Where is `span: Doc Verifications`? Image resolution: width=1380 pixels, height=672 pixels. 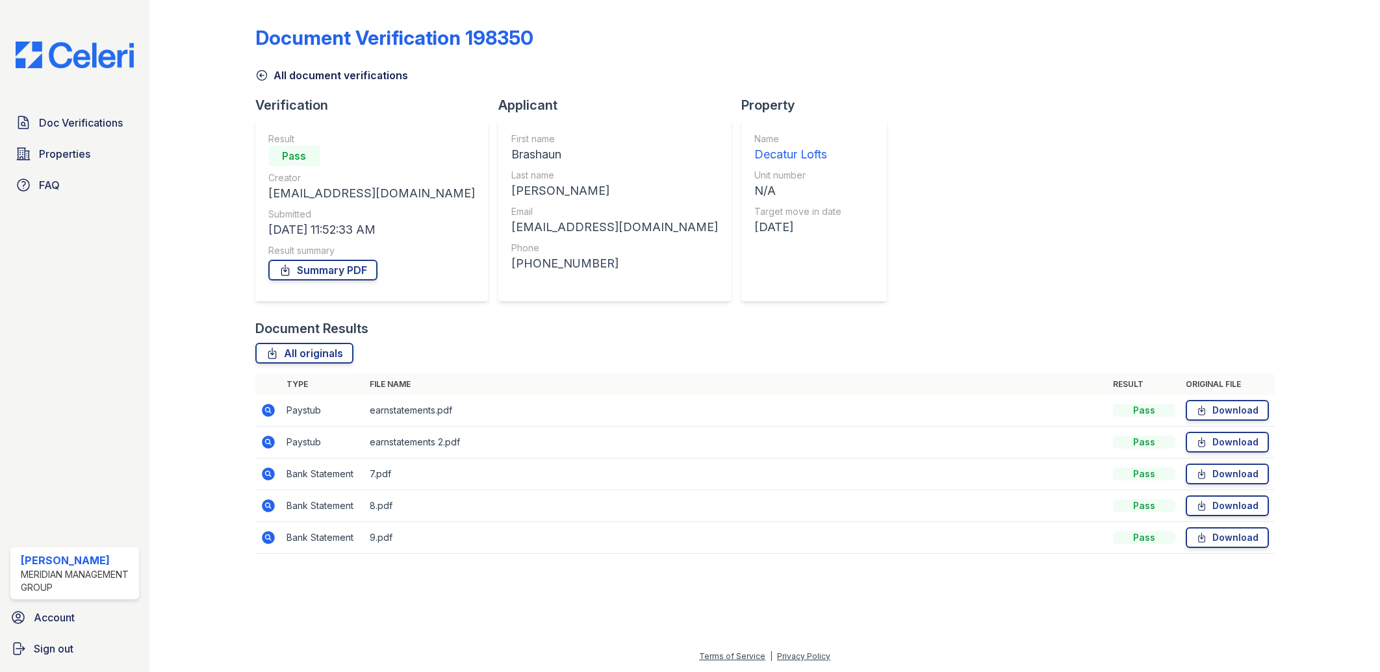
span: Doc Verifications is located at coordinates (81, 123).